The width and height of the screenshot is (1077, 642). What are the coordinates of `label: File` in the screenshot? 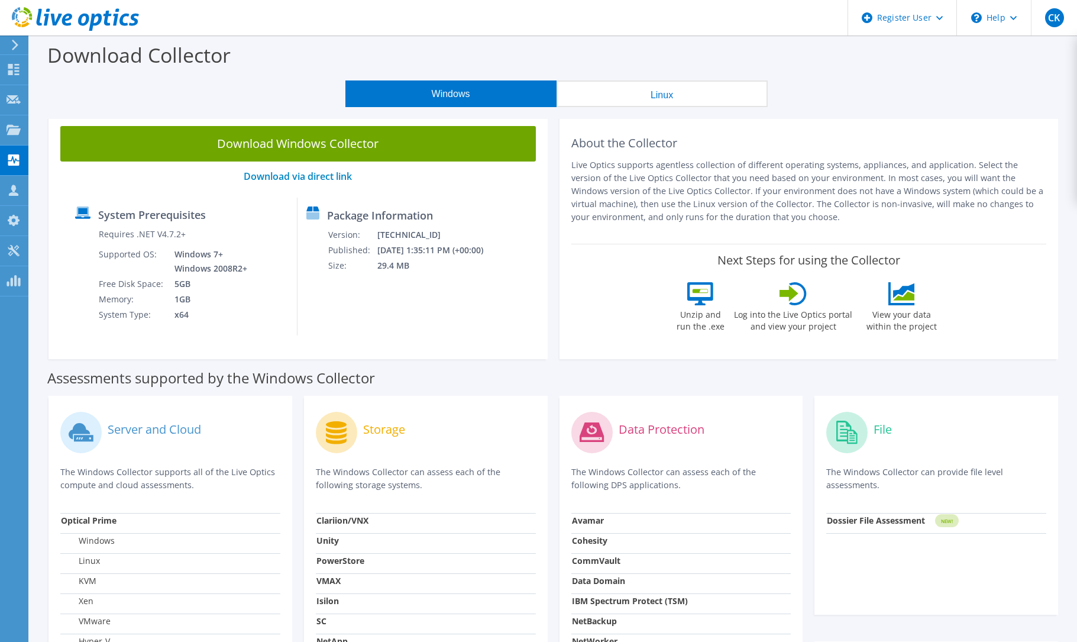 It's located at (883, 429).